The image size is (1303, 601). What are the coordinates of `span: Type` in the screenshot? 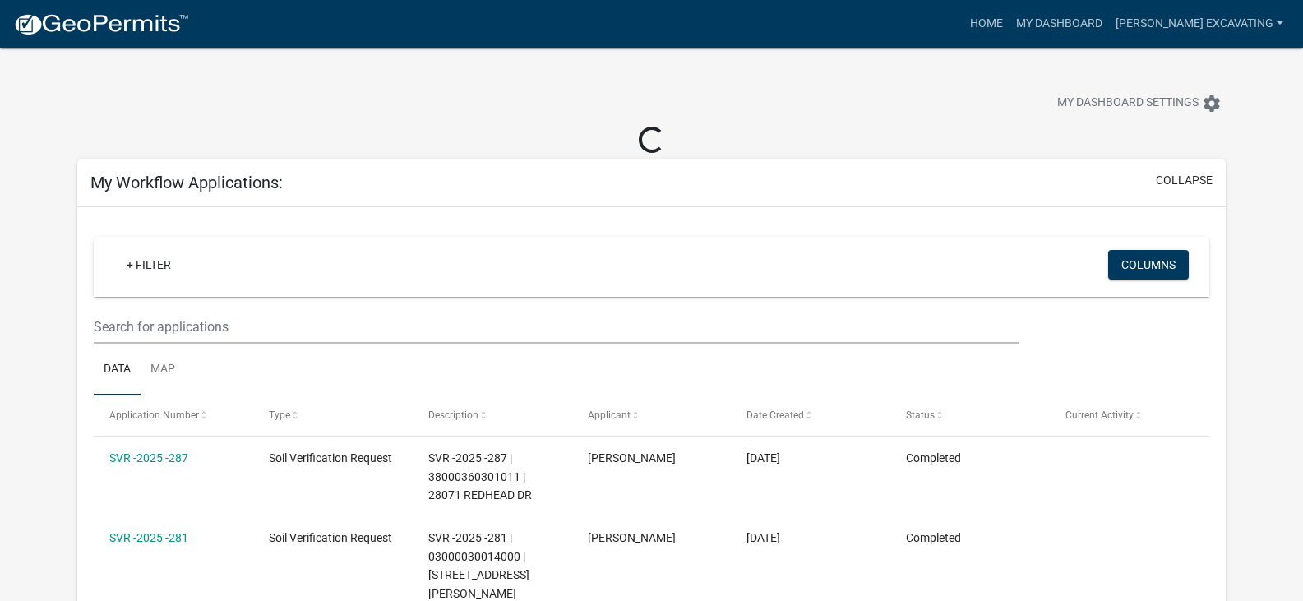 It's located at (279, 415).